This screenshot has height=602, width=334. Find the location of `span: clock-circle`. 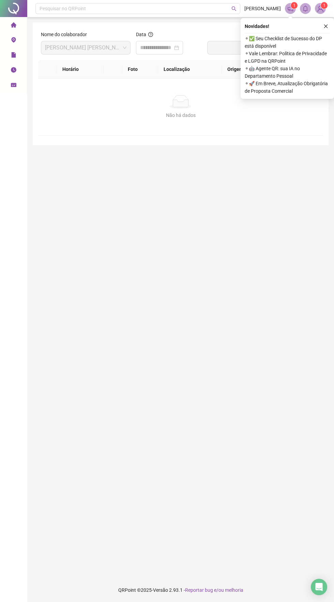

span: clock-circle is located at coordinates (14, 71).